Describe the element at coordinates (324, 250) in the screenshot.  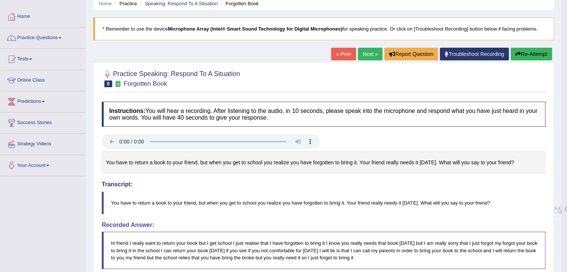
I see `blockquote: hi friend I really want to return your book but I get school I just realise that I have forgotten...` at that location.